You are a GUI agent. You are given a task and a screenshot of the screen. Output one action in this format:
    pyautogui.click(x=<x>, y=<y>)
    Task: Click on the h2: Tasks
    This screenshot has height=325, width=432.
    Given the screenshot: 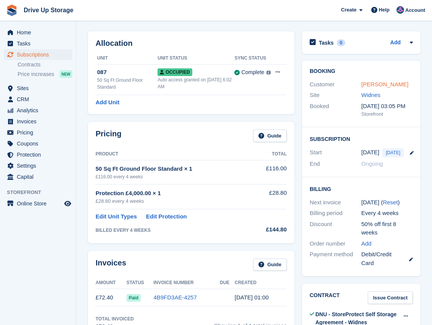 What is the action you would take?
    pyautogui.click(x=326, y=43)
    